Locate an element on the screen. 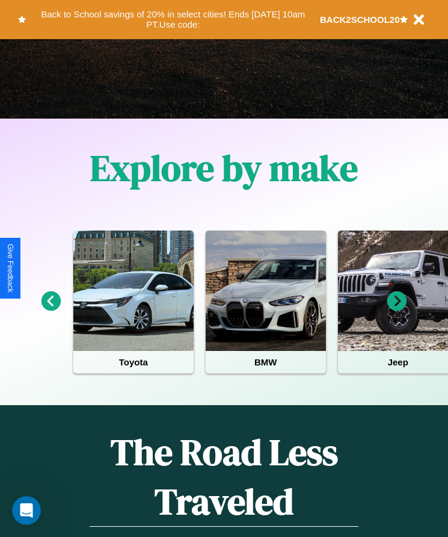 This screenshot has height=537, width=448. h1: Explore by make is located at coordinates (224, 168).